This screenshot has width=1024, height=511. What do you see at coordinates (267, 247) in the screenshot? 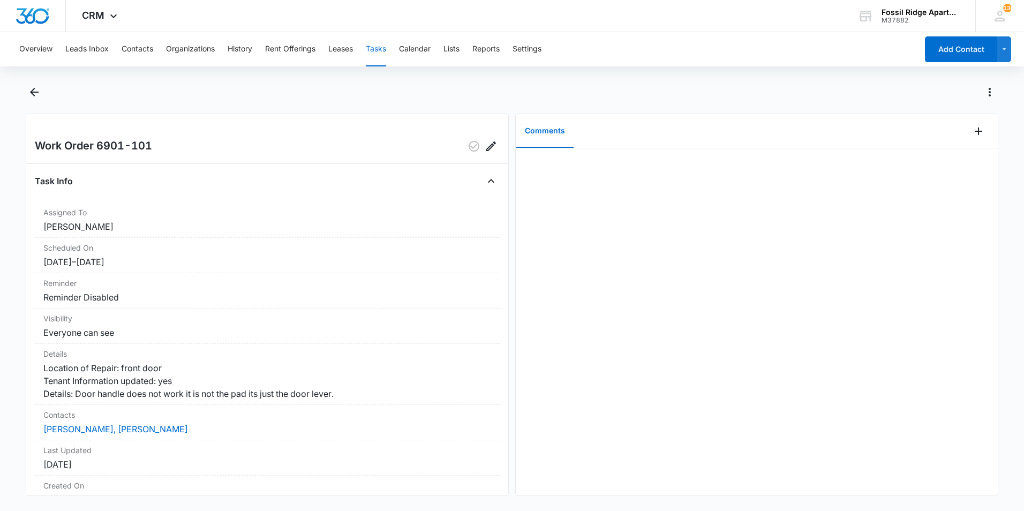
I see `dt: Scheduled On` at bounding box center [267, 247].